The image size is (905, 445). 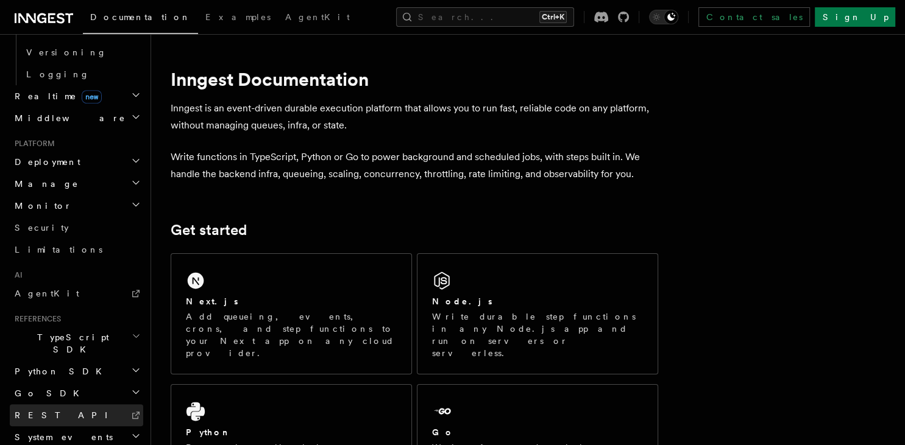 I want to click on span: TypeScript SDK, so click(x=71, y=344).